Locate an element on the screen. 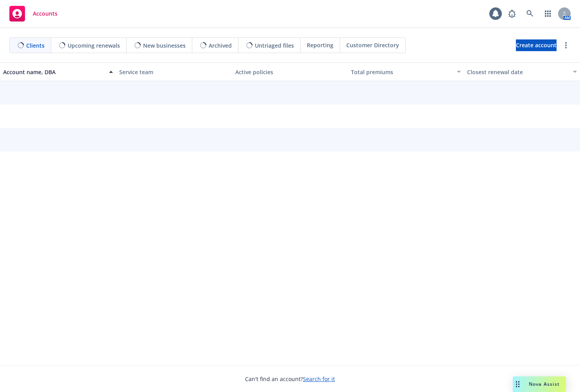 The width and height of the screenshot is (580, 392). button: Nova Assist is located at coordinates (539, 384).